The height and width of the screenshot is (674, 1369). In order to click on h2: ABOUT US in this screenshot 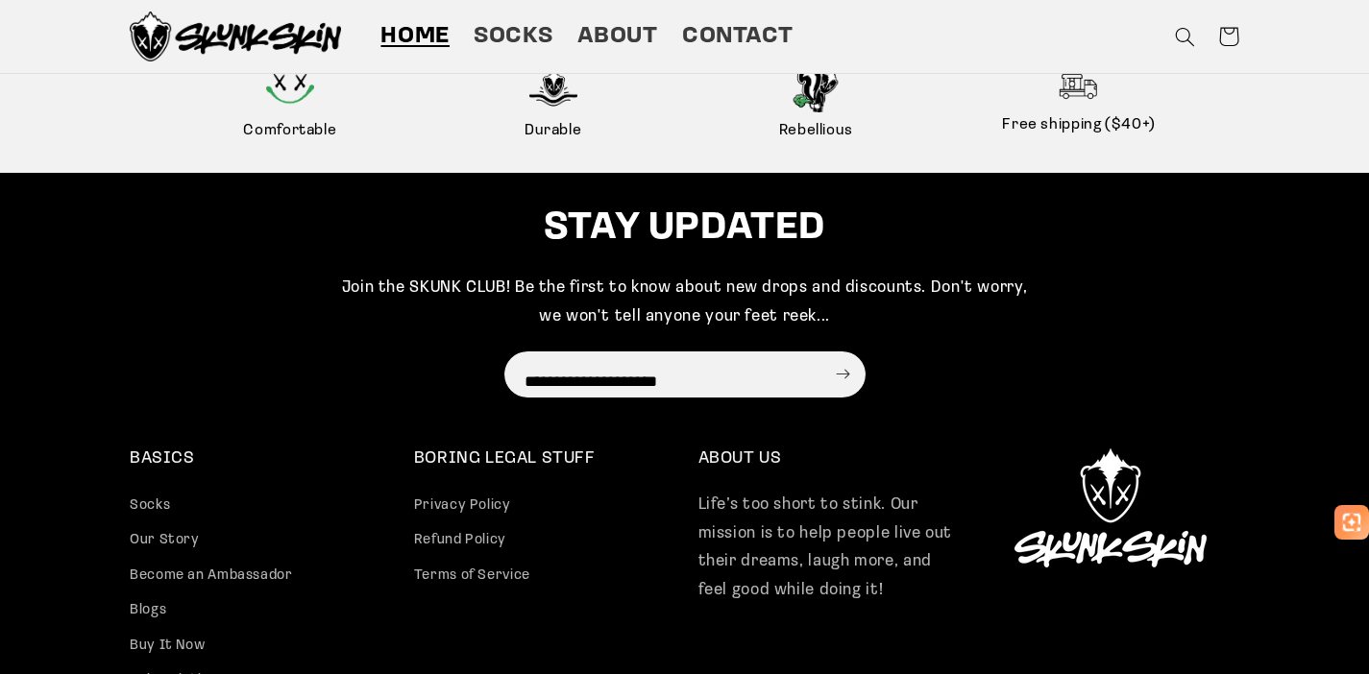, I will do `click(827, 459)`.